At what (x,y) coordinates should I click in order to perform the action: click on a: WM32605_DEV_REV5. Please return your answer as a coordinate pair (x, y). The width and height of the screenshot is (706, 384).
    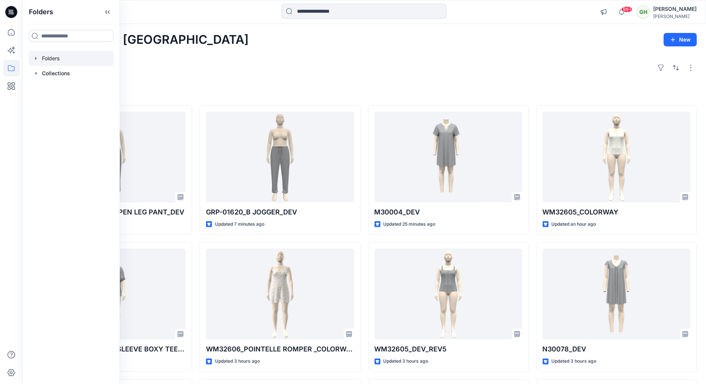
    Looking at the image, I should click on (448, 294).